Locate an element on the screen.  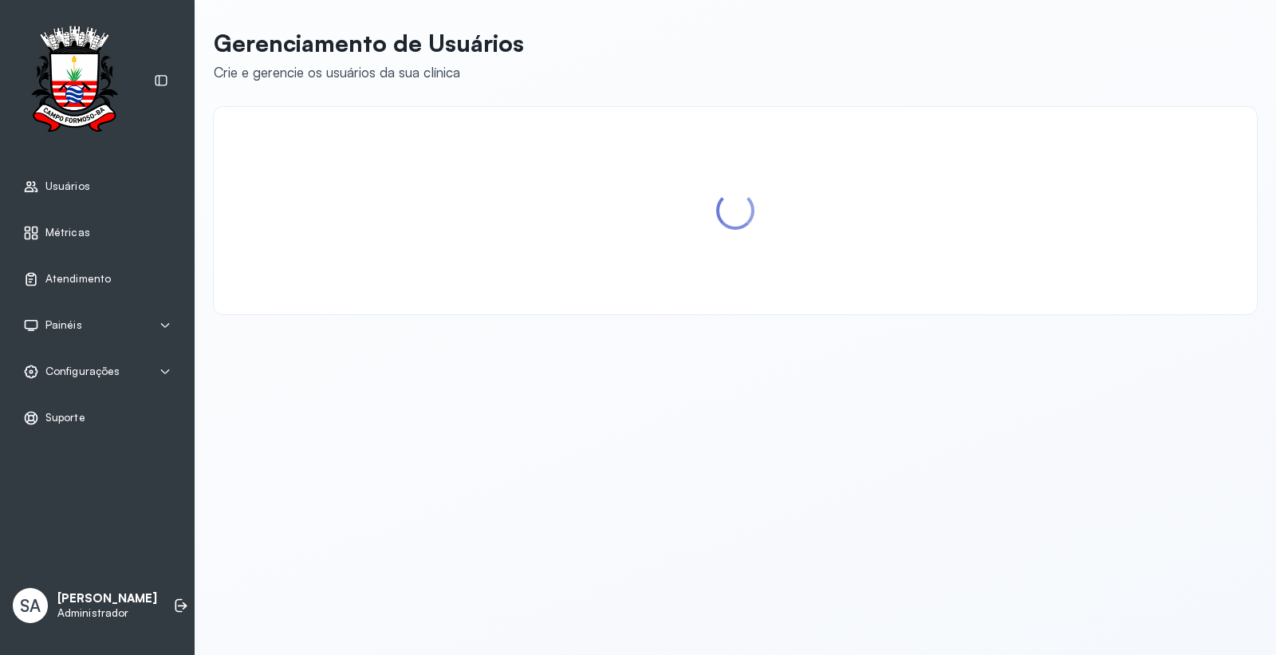
img: Logotipo do estabelecimento is located at coordinates (74, 81).